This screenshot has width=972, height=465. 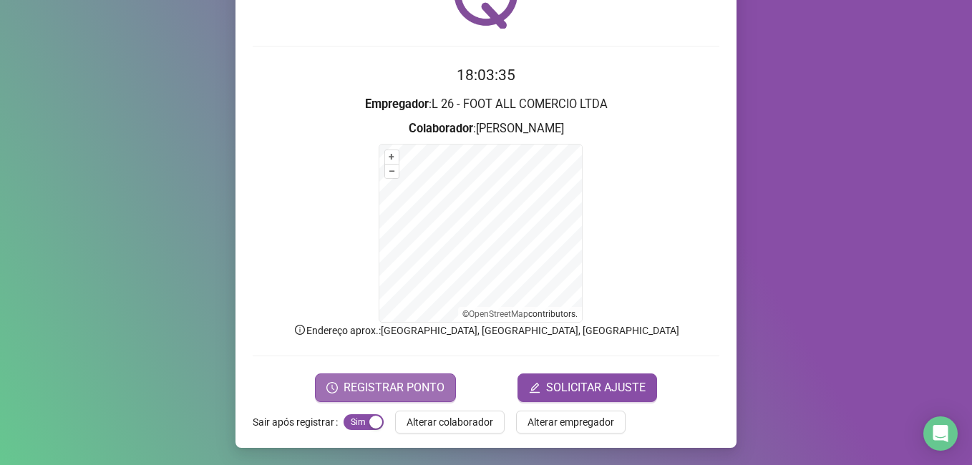 I want to click on li: © contributors., so click(x=519, y=314).